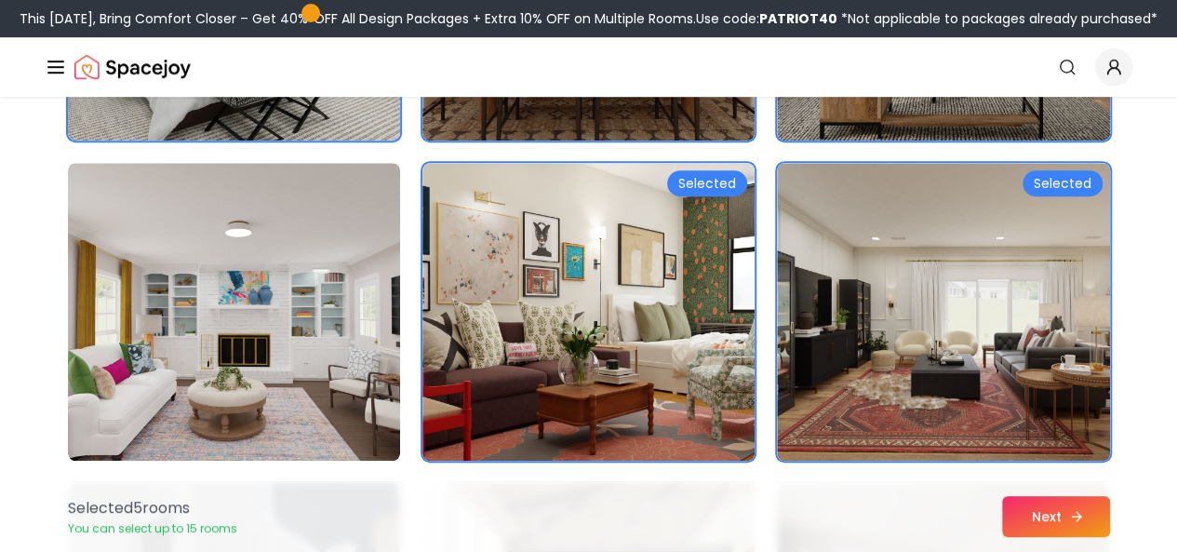 The image size is (1177, 552). Describe the element at coordinates (997, 19) in the screenshot. I see `span: *Not applicable to packages already purchased*` at that location.